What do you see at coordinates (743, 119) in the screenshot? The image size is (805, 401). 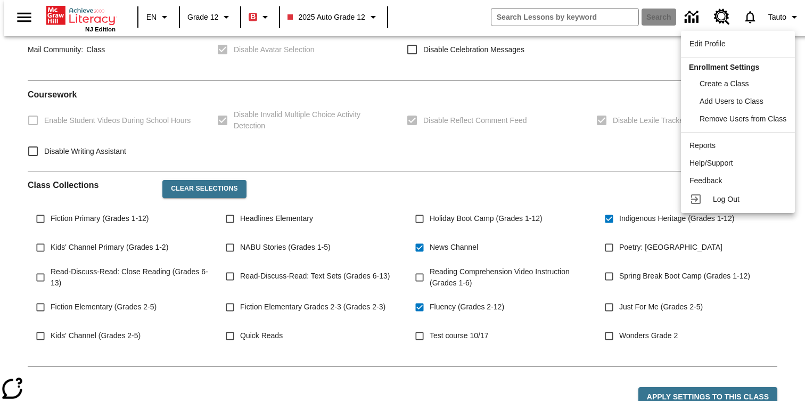 I see `span: Remove Users from Class` at bounding box center [743, 119].